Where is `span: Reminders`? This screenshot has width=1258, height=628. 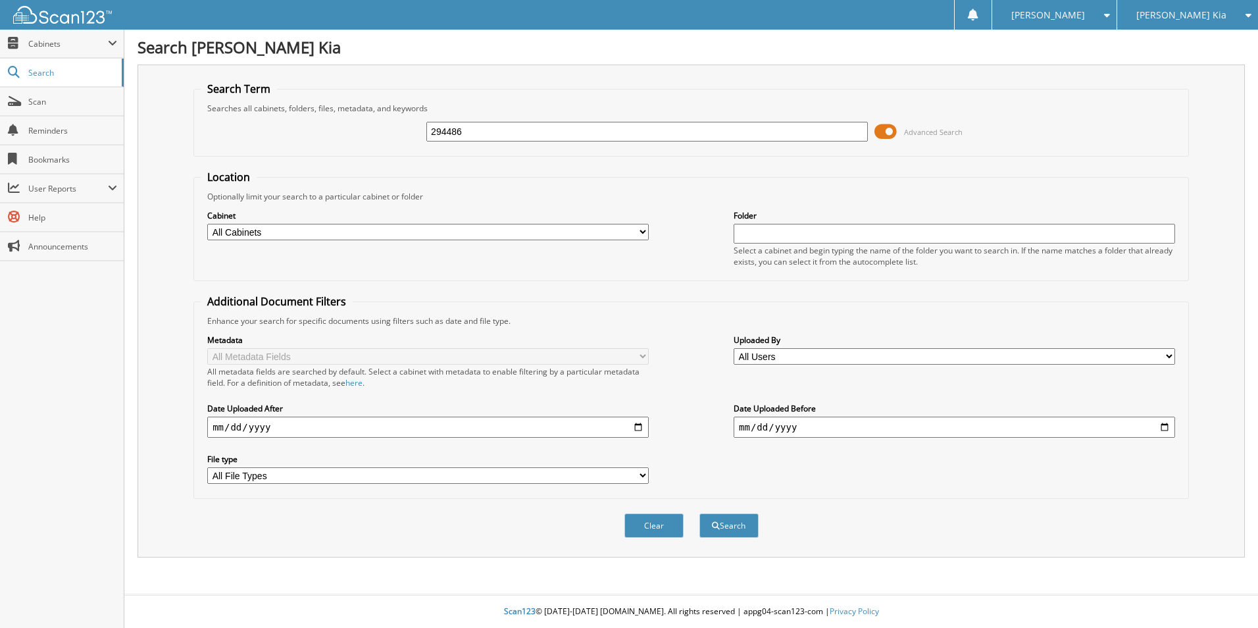
span: Reminders is located at coordinates (72, 130).